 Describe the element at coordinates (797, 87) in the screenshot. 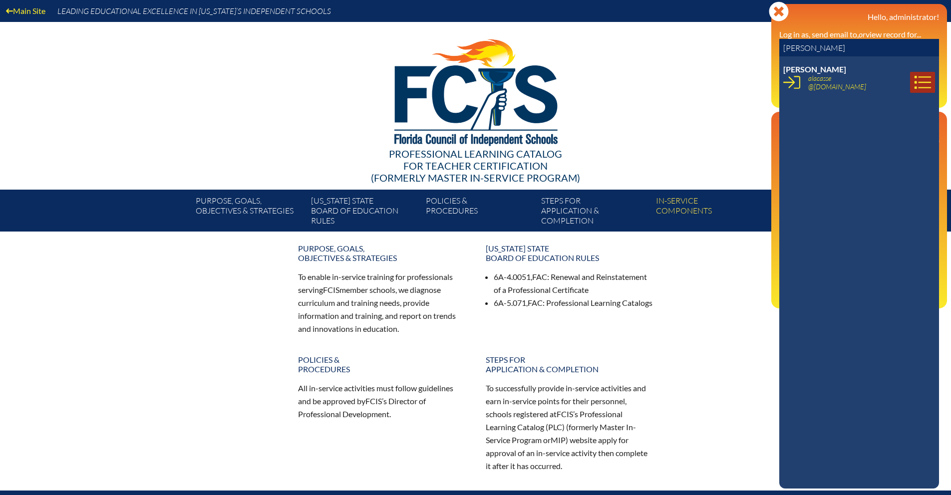

I see `a: User infoReports` at that location.